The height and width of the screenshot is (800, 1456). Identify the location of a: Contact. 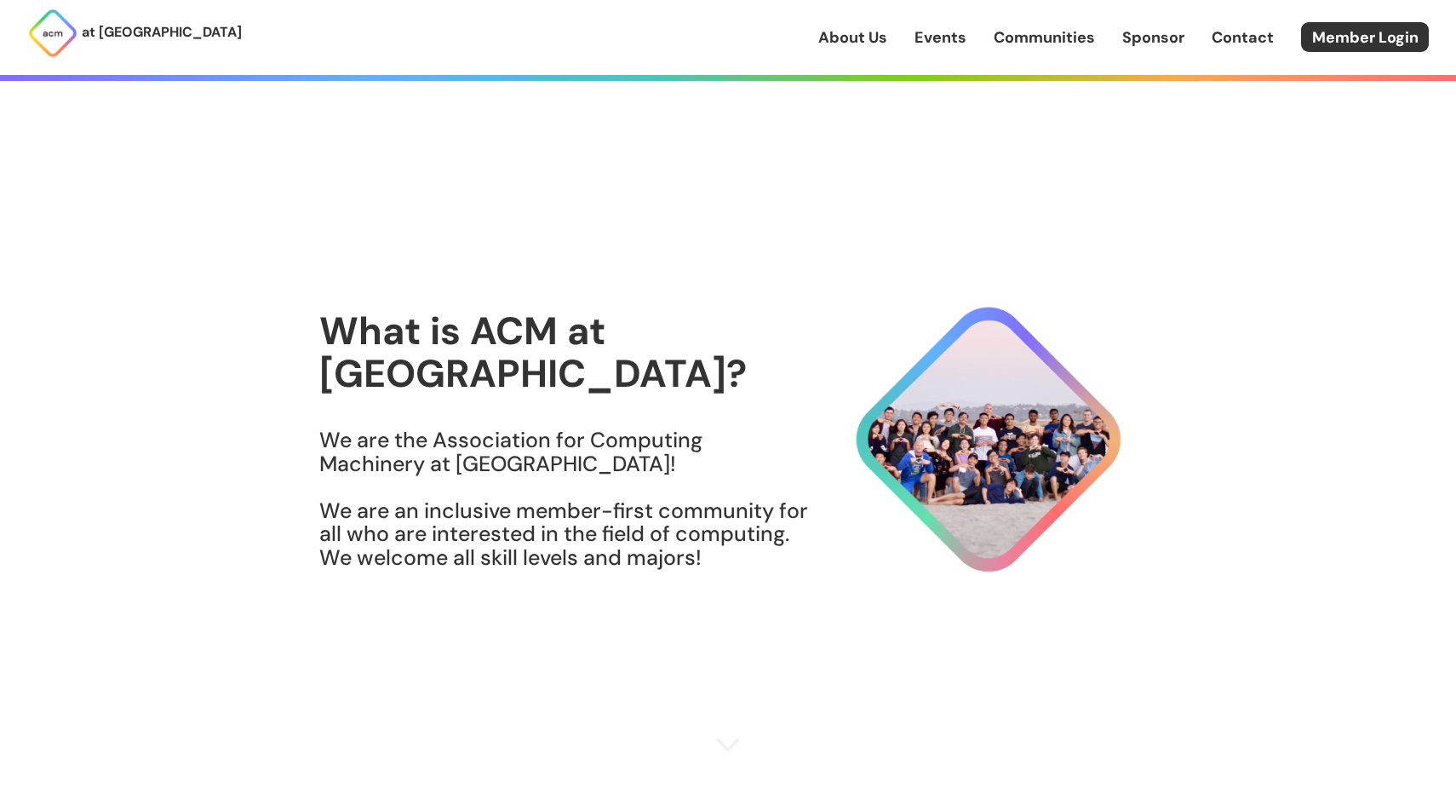
(1243, 37).